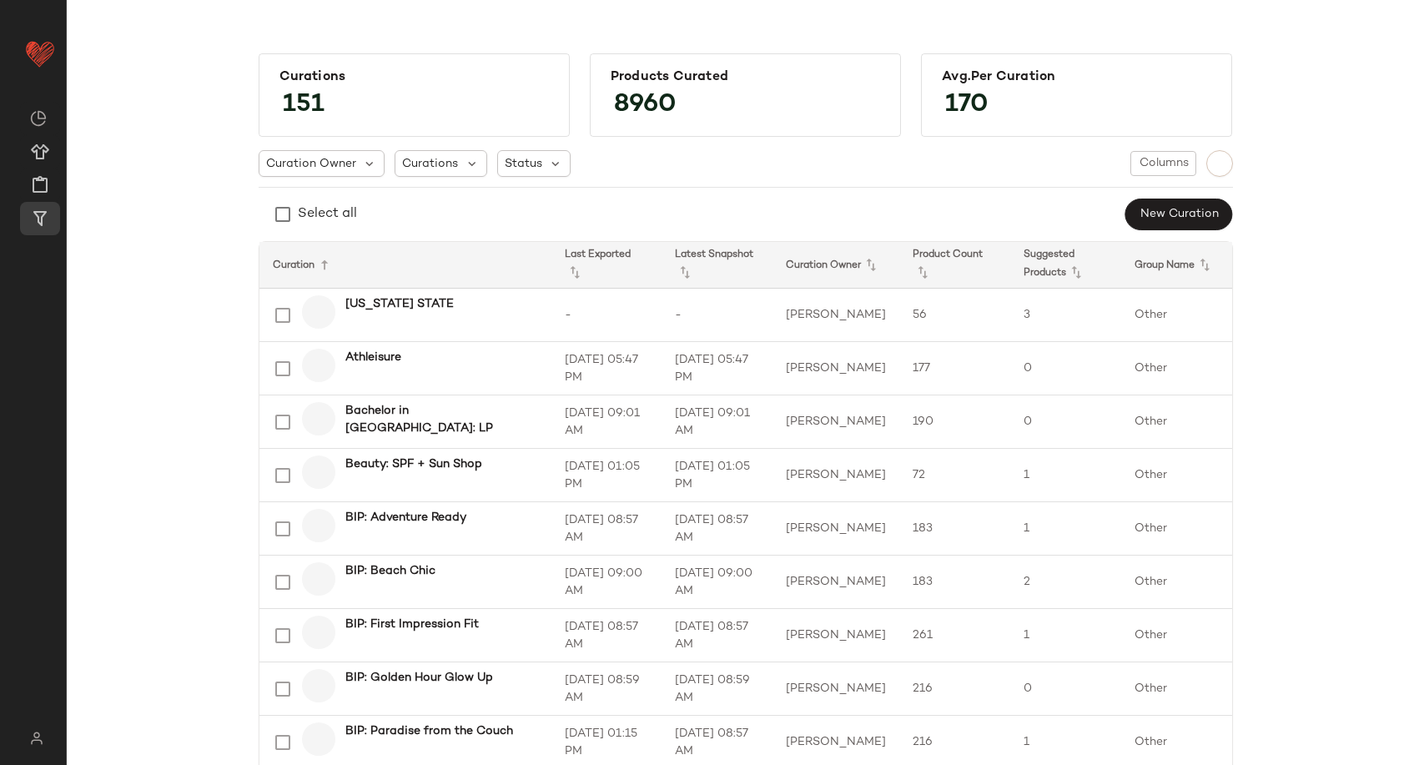  What do you see at coordinates (405, 265) in the screenshot?
I see `th: Curation` at bounding box center [405, 265].